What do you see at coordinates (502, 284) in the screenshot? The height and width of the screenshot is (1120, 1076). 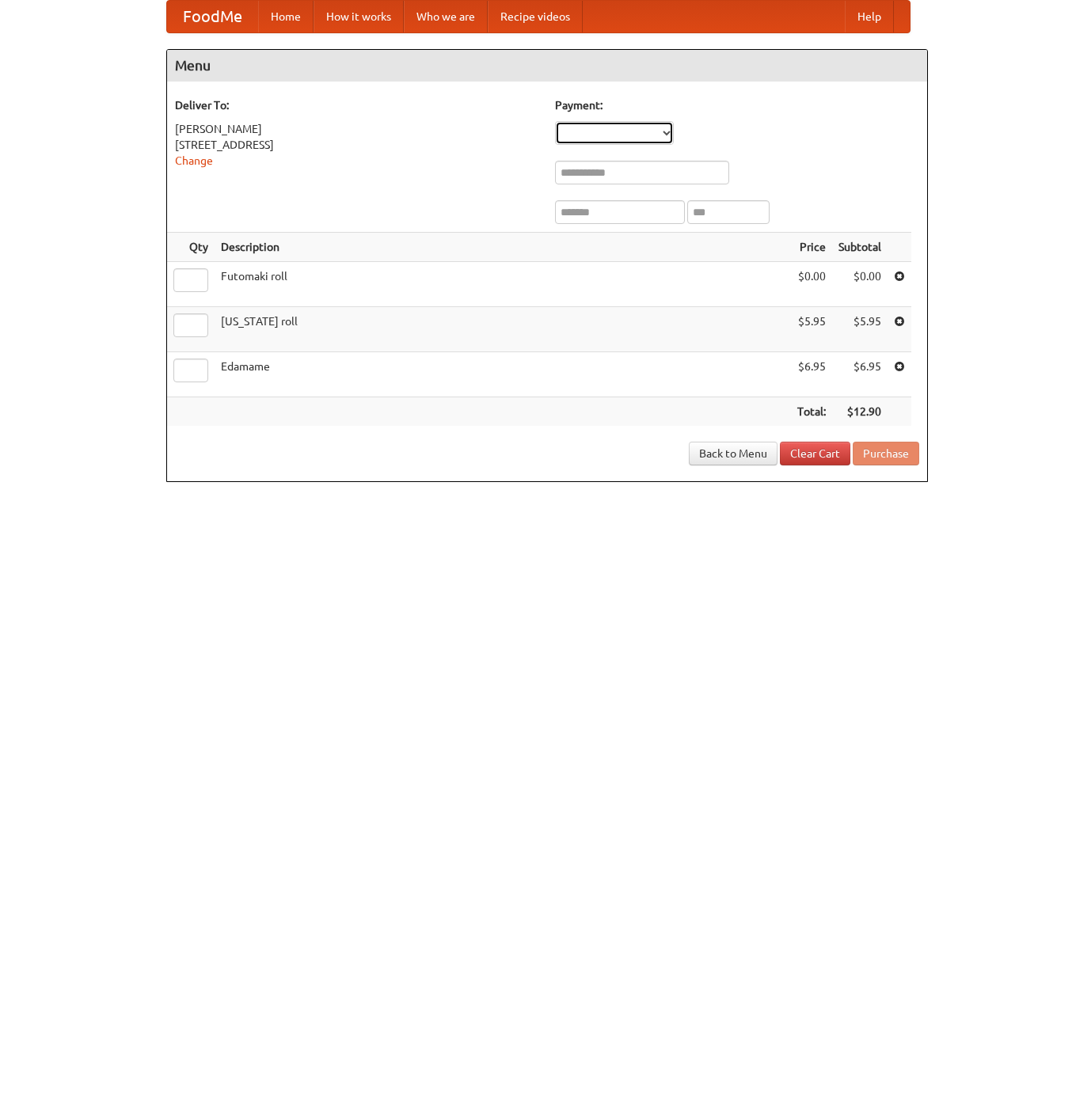 I see `td: Futomaki roll` at bounding box center [502, 284].